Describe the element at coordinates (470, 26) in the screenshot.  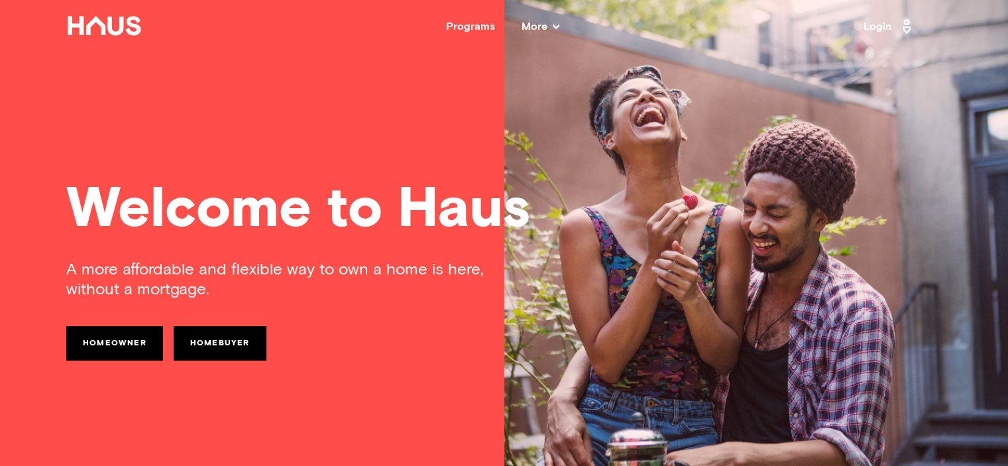
I see `a: Programs` at that location.